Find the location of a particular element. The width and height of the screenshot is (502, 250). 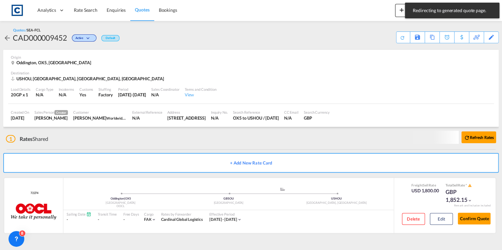

div: Total Rate is located at coordinates (461, 186).